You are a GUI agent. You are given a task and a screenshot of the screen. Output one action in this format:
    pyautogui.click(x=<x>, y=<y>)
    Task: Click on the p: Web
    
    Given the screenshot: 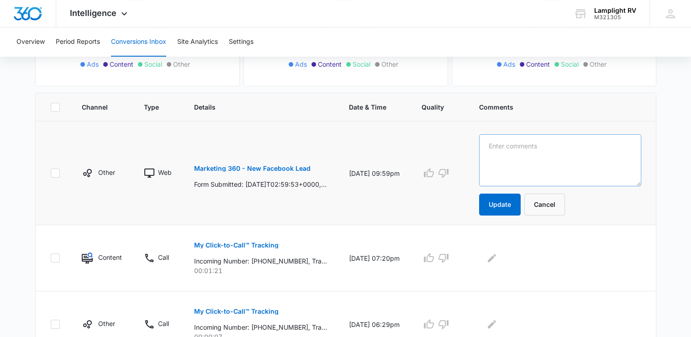 What is the action you would take?
    pyautogui.click(x=165, y=172)
    